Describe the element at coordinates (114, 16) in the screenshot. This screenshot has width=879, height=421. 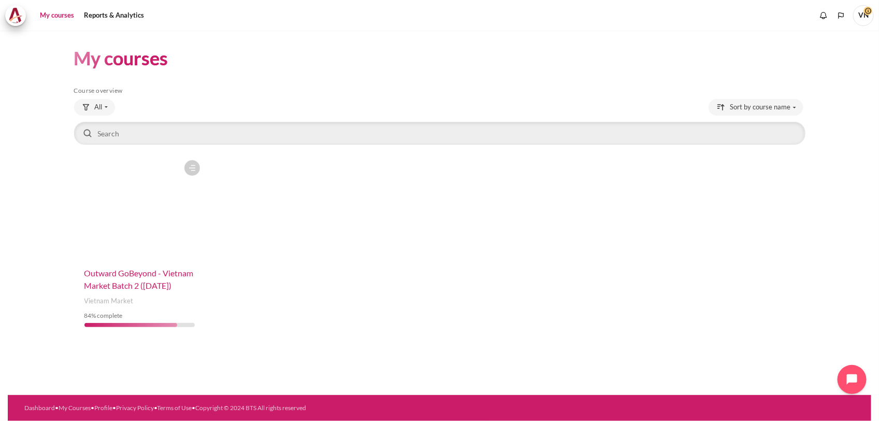
I see `a: Reports & Analytics` at that location.